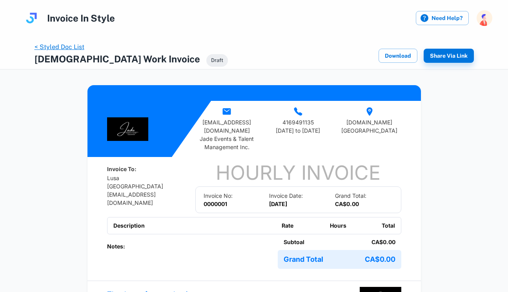 Image resolution: width=508 pixels, height=292 pixels. What do you see at coordinates (122, 169) in the screenshot?
I see `b: Invoice To:` at bounding box center [122, 169].